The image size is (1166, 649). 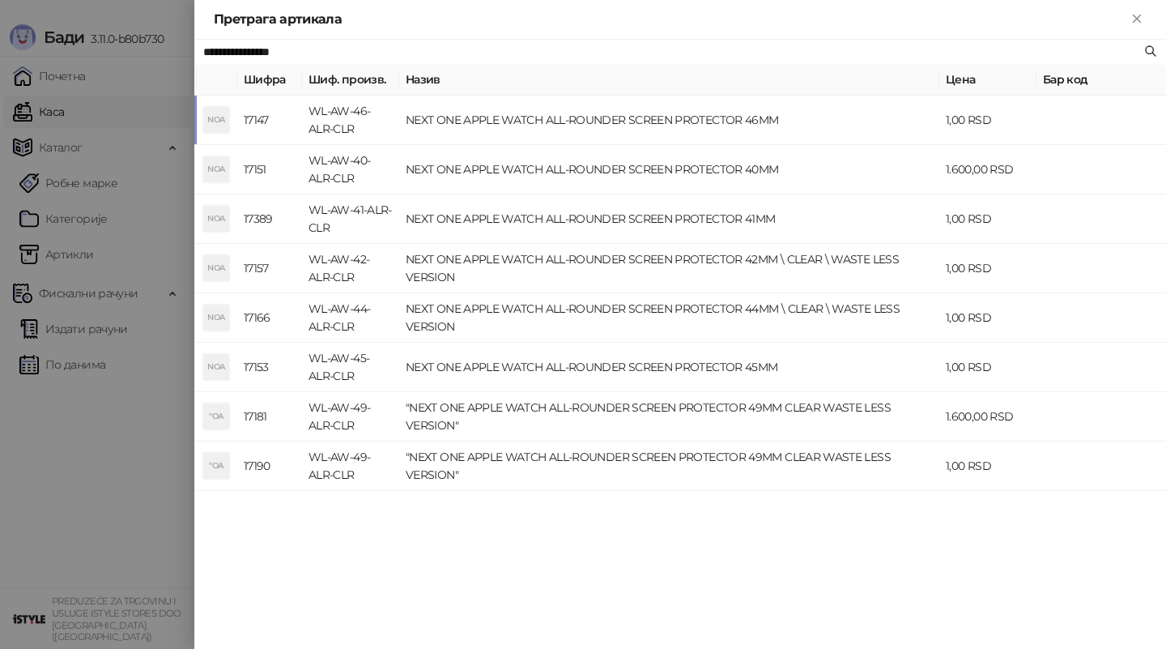 I want to click on td: NEXT ONE APPLE WATCH ALL-ROUNDER SCREEN PROTECTOR 40MM, so click(x=669, y=169).